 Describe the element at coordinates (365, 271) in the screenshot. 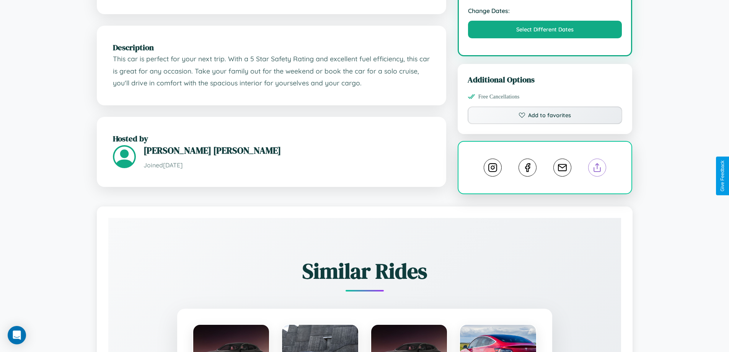

I see `h2: Similar Rides` at that location.